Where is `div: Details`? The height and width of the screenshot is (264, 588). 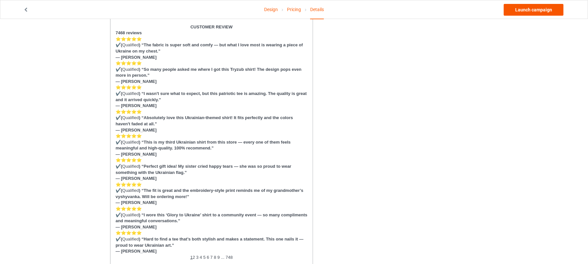
div: Details is located at coordinates (317, 10).